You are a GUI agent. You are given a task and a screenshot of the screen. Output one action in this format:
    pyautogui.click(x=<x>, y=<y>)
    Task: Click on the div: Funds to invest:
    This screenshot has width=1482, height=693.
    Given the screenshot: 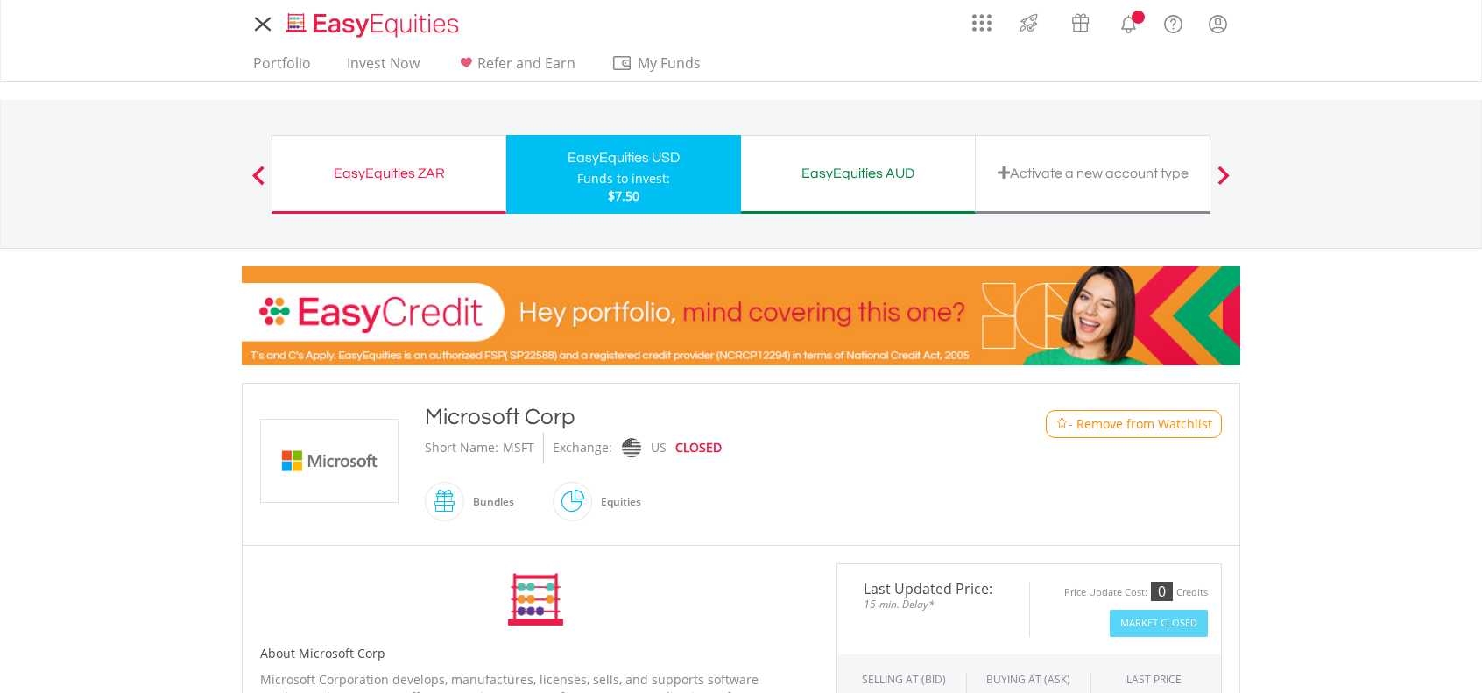 What is the action you would take?
    pyautogui.click(x=623, y=179)
    